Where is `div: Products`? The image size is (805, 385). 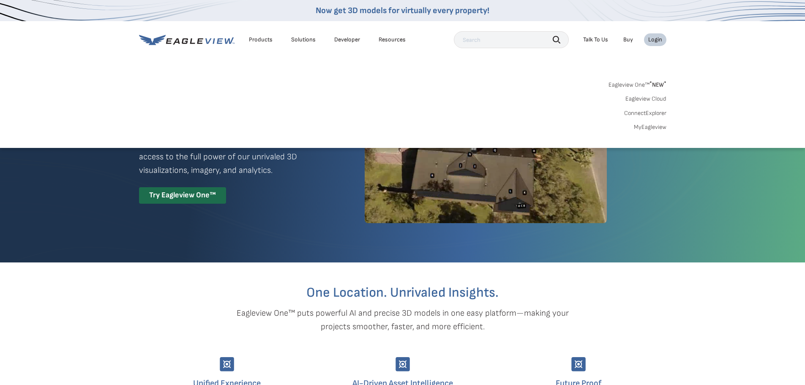
div: Products is located at coordinates (261, 40).